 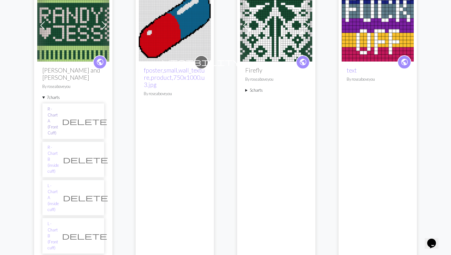 I want to click on h2: Firefly, so click(x=277, y=70).